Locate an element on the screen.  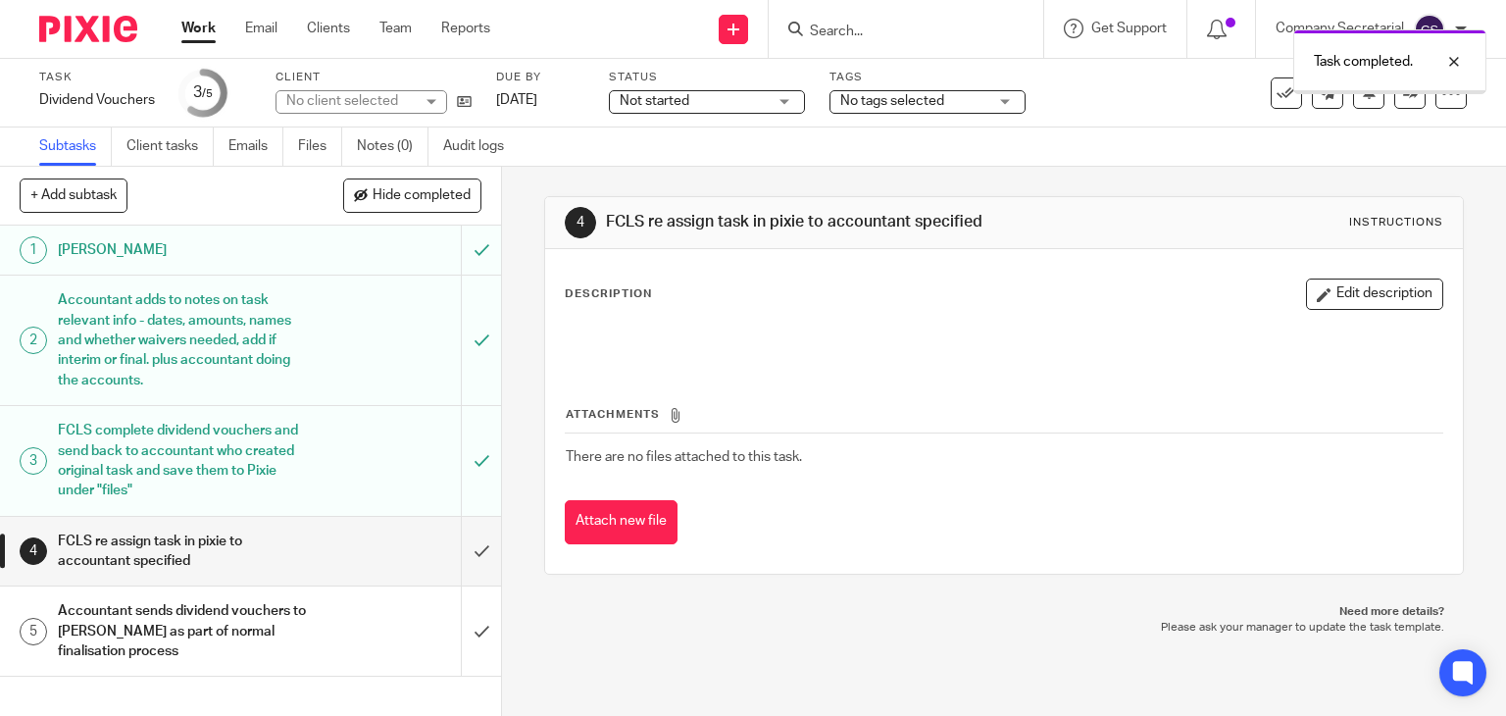
a: Files is located at coordinates (320, 146).